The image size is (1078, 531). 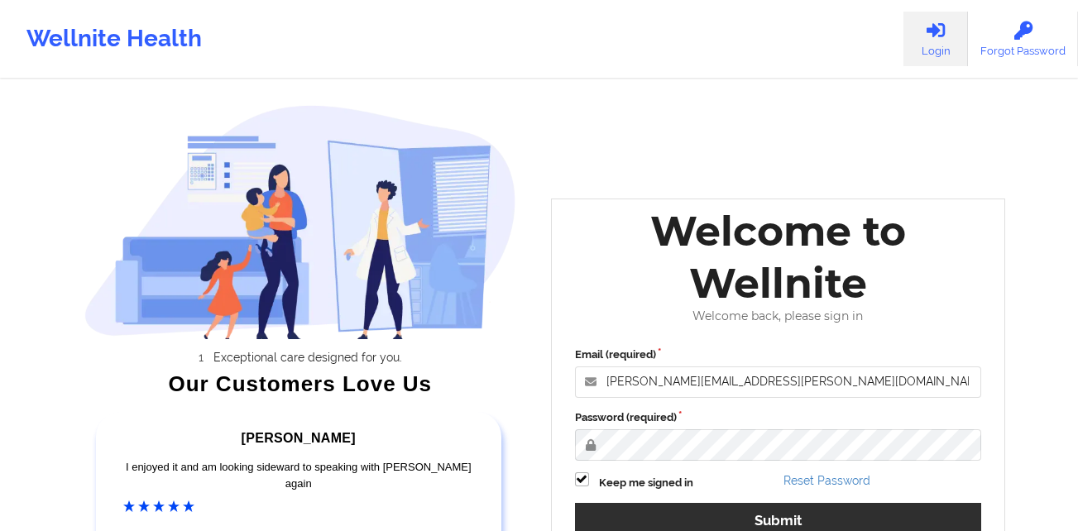 I want to click on div: Welcome back, please sign in, so click(x=779, y=316).